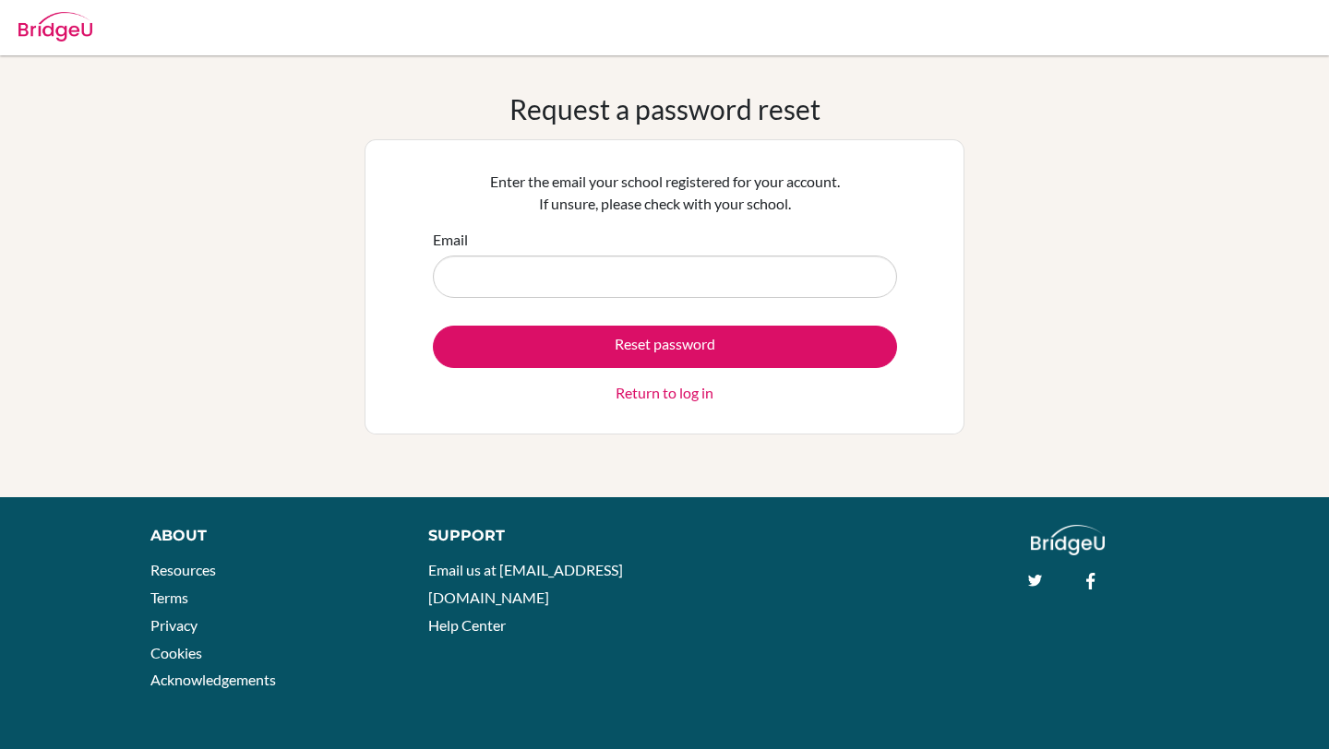  What do you see at coordinates (467, 625) in the screenshot?
I see `a: Help Center` at bounding box center [467, 625].